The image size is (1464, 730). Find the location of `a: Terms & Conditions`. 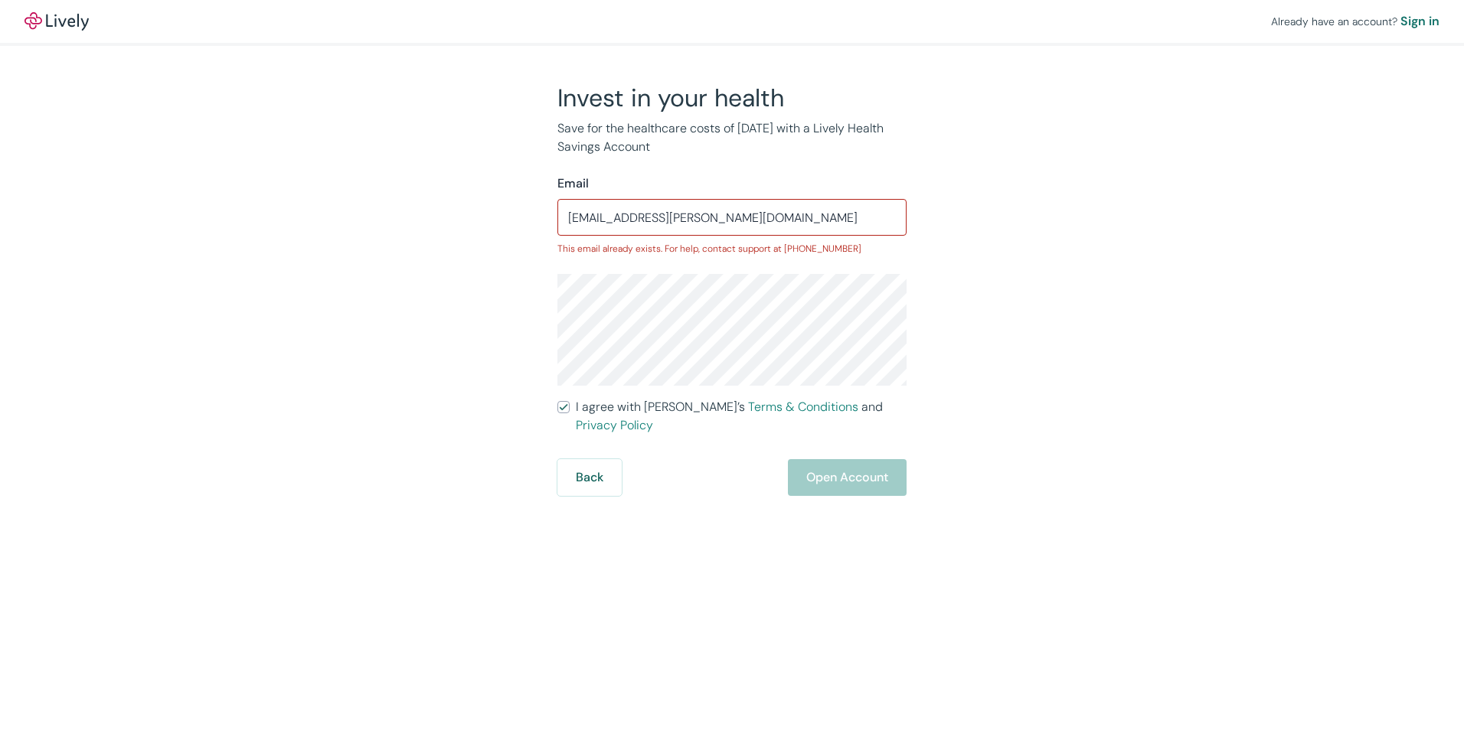

a: Terms & Conditions is located at coordinates (803, 407).